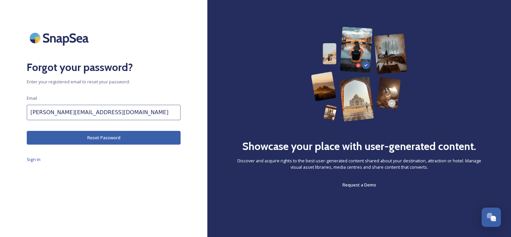 The width and height of the screenshot is (511, 237). What do you see at coordinates (491, 217) in the screenshot?
I see `button: Open Chat` at bounding box center [491, 217].